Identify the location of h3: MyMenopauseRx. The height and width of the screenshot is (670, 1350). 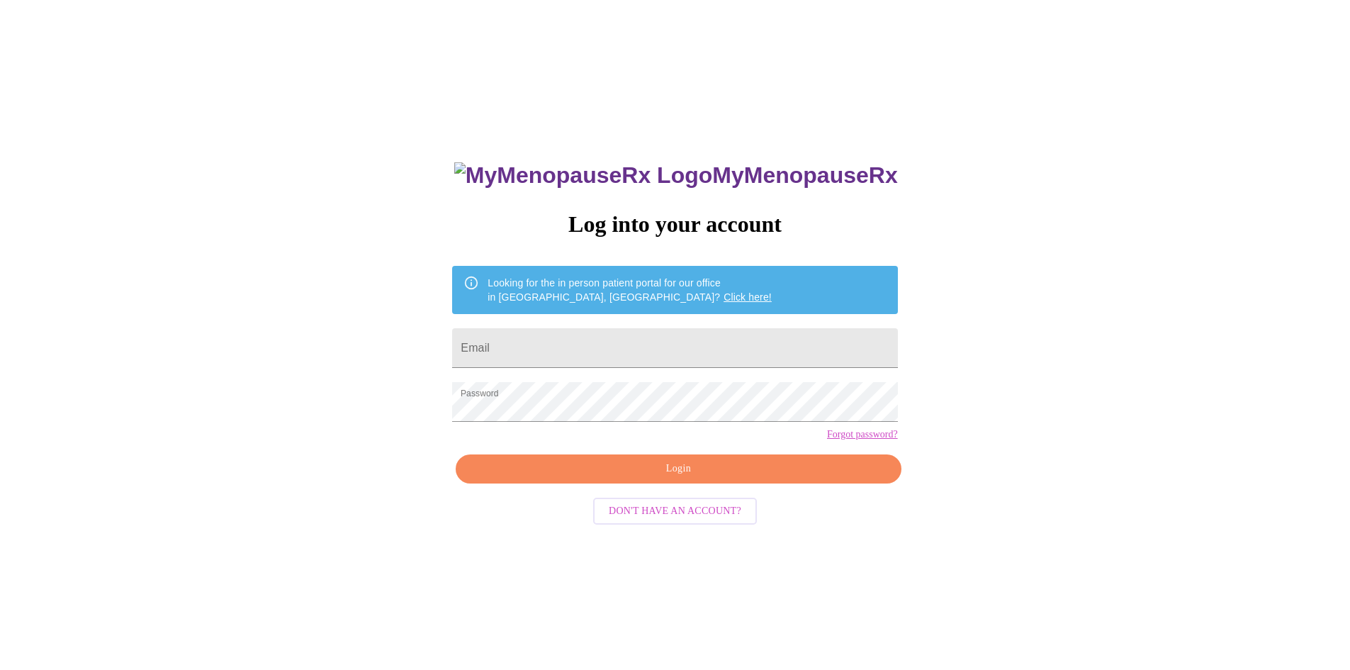
(676, 175).